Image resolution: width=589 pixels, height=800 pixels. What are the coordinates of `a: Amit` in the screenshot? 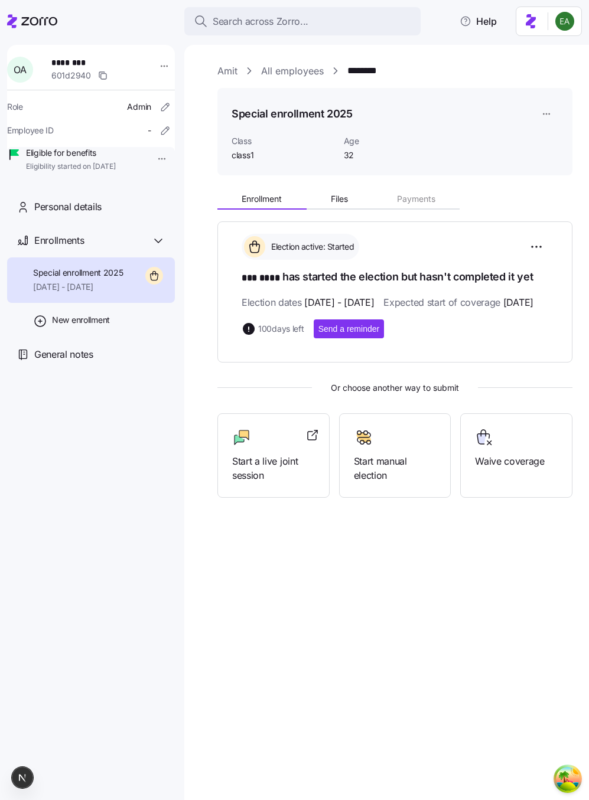 It's located at (227, 71).